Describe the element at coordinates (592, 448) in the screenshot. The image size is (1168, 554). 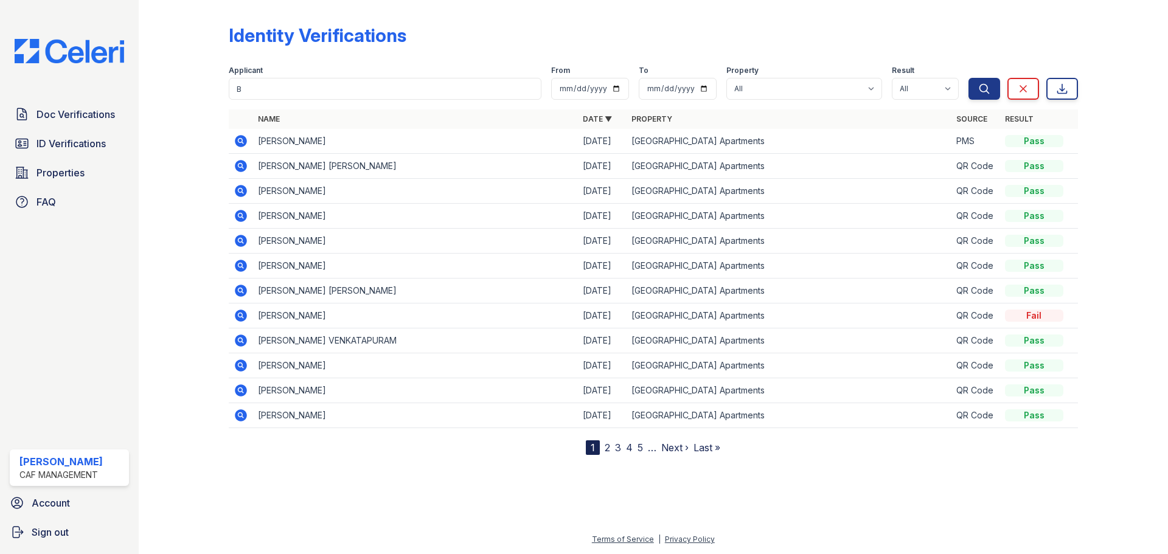
I see `div: 1` at that location.